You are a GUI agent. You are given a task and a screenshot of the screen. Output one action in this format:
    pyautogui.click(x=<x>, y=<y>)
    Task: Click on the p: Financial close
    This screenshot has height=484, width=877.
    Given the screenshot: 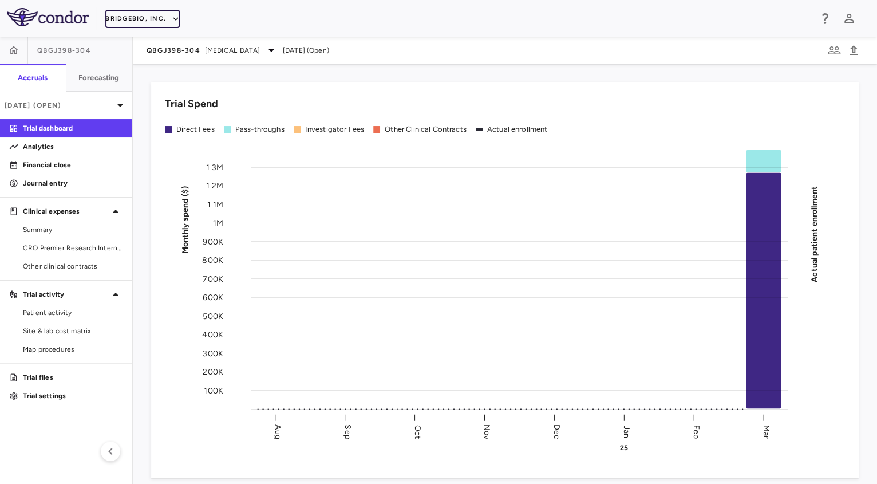 What is the action you would take?
    pyautogui.click(x=73, y=165)
    